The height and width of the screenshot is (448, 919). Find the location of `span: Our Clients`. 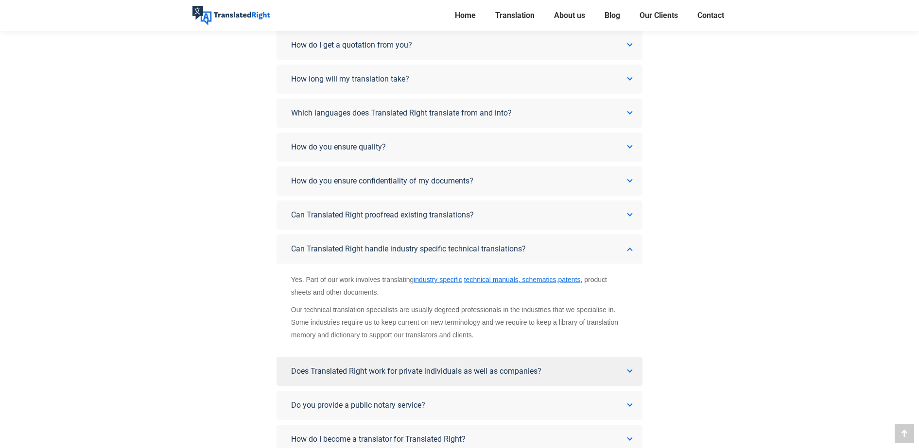

span: Our Clients is located at coordinates (658, 16).